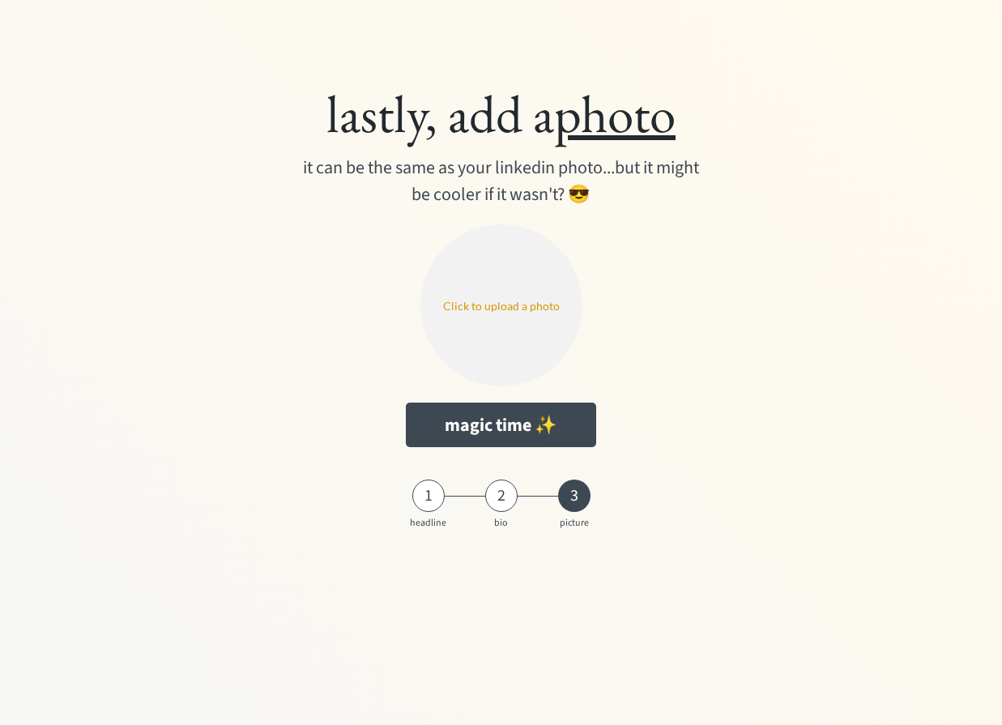 This screenshot has width=1002, height=725. I want to click on u: photo, so click(615, 113).